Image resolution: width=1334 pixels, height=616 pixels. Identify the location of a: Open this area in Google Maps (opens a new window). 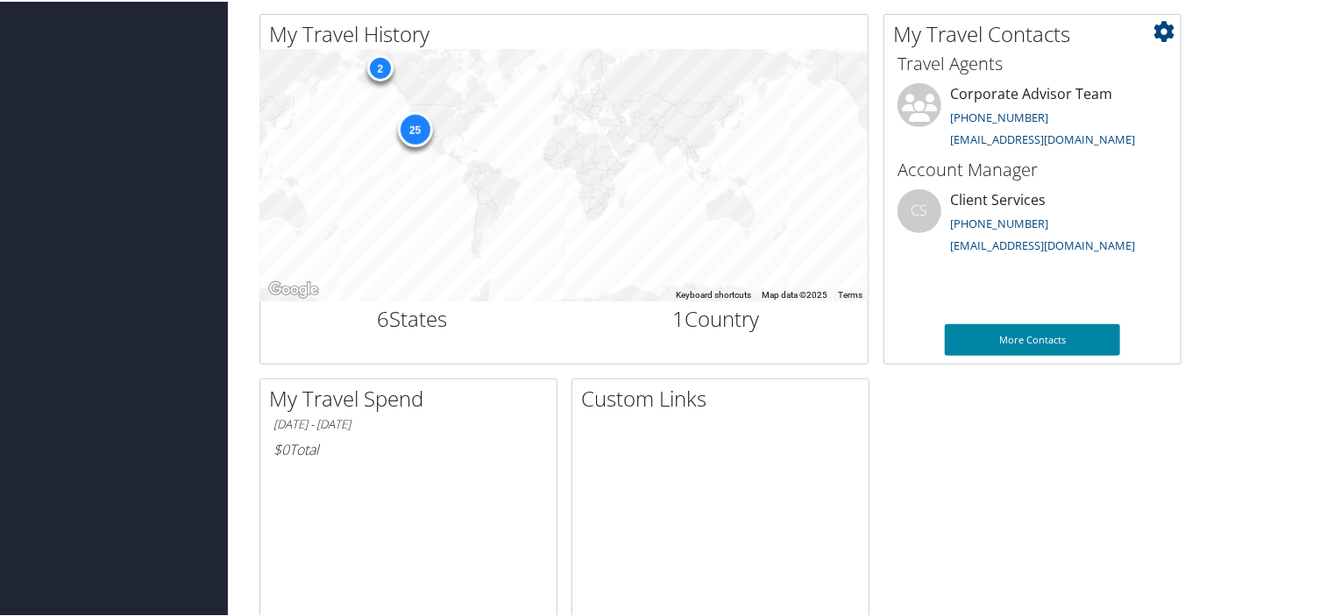
(294, 288).